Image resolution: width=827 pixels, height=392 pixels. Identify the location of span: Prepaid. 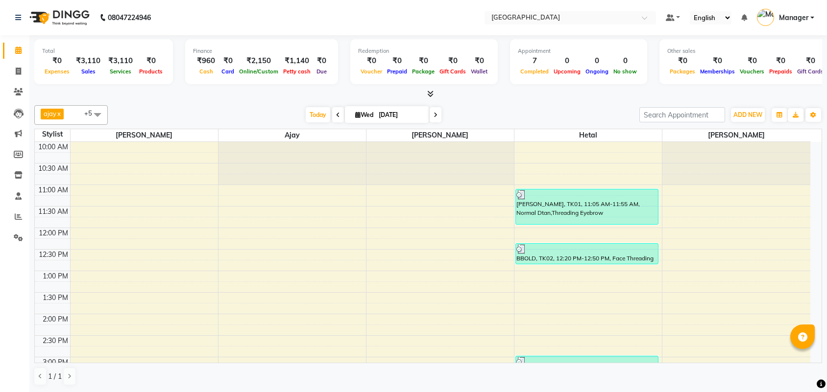
(397, 72).